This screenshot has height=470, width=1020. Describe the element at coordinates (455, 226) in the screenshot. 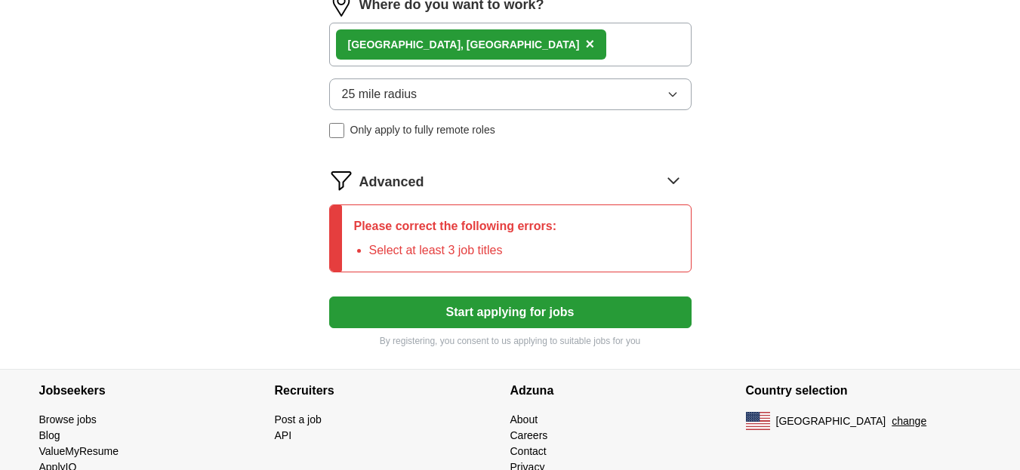

I see `p: Please correct the following errors:` at that location.